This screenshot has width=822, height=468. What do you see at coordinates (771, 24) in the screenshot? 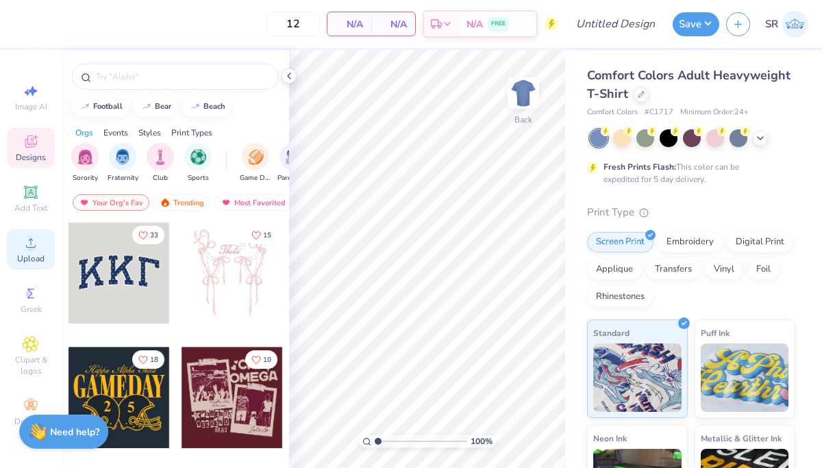
I see `span: SR` at bounding box center [771, 24].